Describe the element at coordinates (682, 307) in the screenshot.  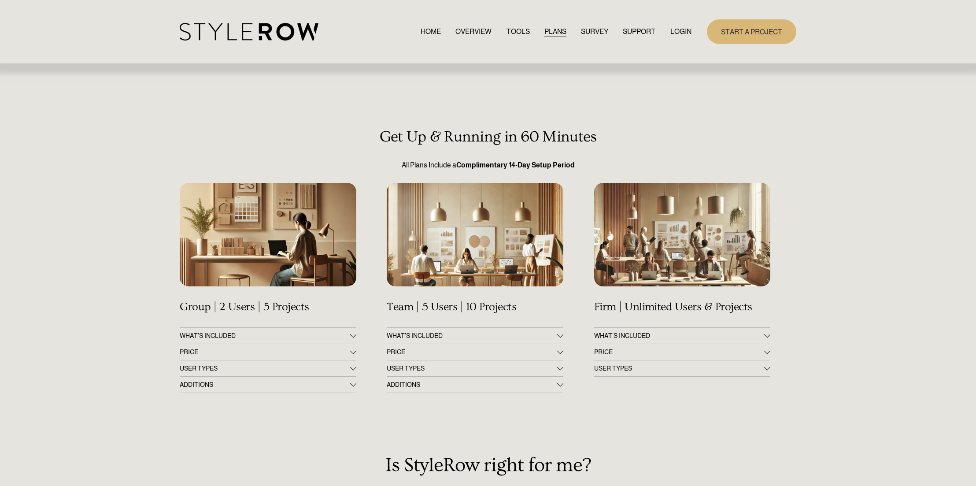
I see `h4: Firm | Unlimited Users & Projects` at that location.